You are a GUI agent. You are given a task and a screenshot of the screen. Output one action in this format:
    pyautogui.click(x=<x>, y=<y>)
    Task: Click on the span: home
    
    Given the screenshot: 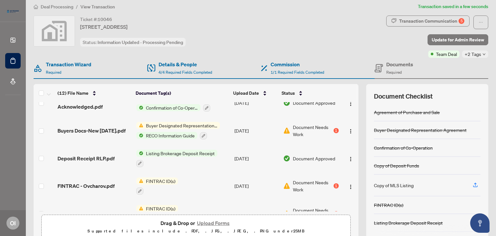 What is the action you would take?
    pyautogui.click(x=36, y=7)
    